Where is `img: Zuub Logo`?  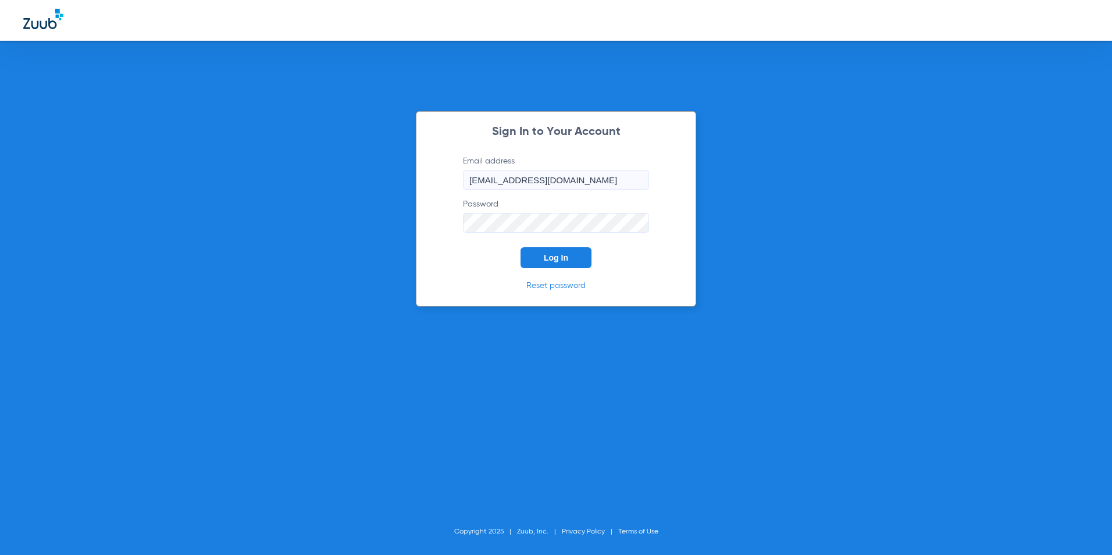
img: Zuub Logo is located at coordinates (43, 19).